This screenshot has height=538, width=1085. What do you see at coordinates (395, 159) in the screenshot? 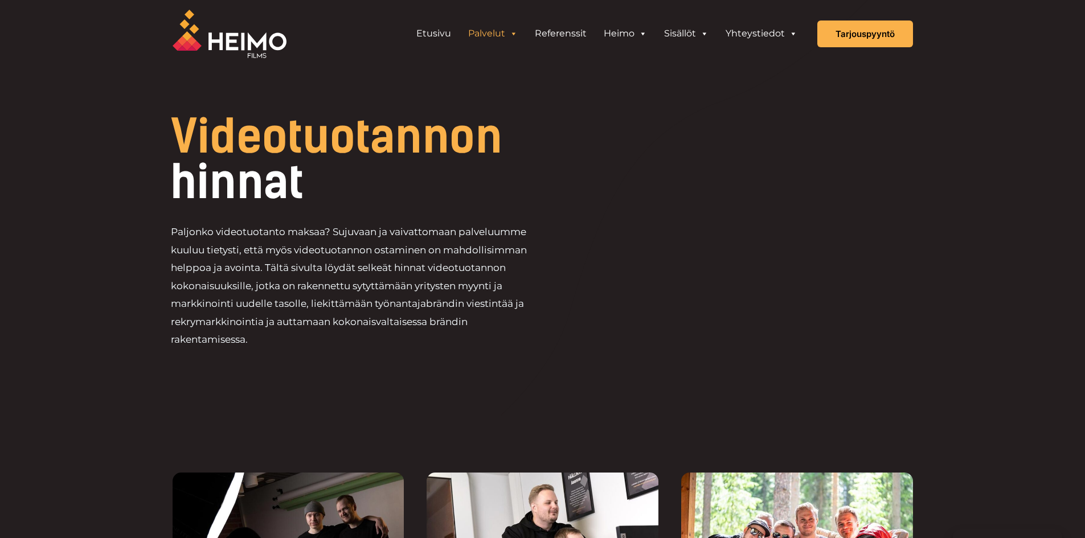
I see `h1: hinnat` at bounding box center [395, 159].